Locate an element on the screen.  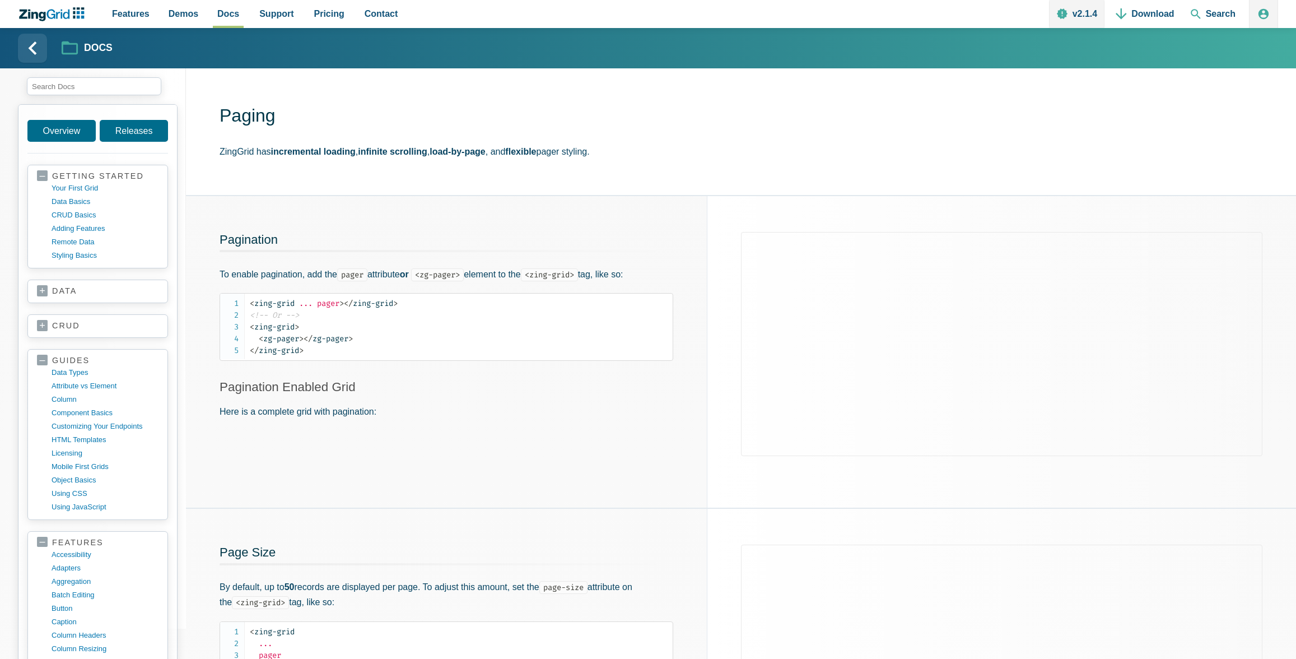
a: aggregation is located at coordinates (105, 582).